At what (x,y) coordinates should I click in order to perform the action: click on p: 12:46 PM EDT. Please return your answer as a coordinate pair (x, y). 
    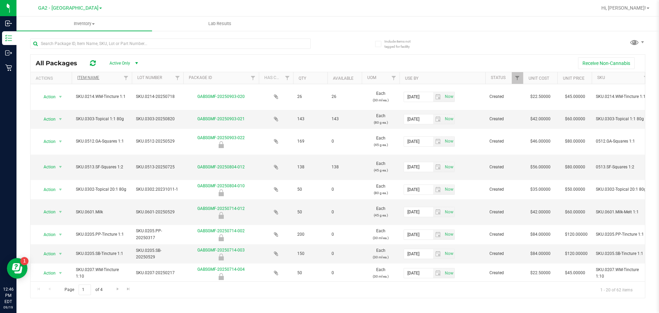
    Looking at the image, I should click on (8, 295).